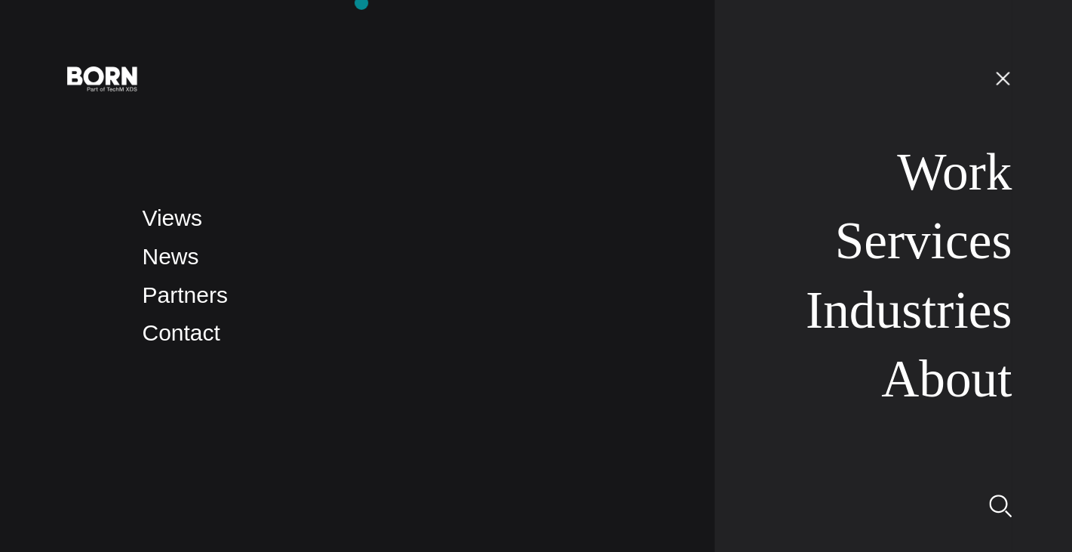 The image size is (1072, 552). Describe the element at coordinates (923, 240) in the screenshot. I see `a: Services` at that location.